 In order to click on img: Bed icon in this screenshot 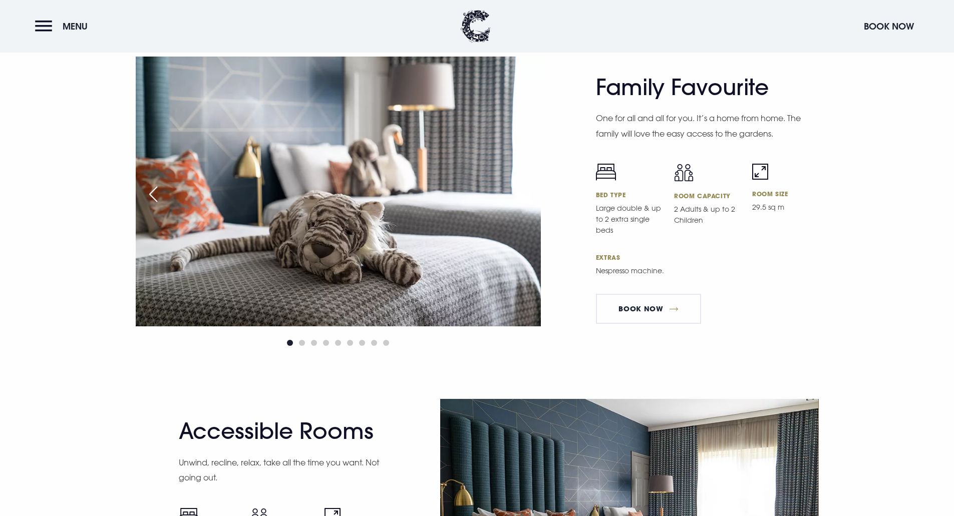, I will do `click(606, 172)`.